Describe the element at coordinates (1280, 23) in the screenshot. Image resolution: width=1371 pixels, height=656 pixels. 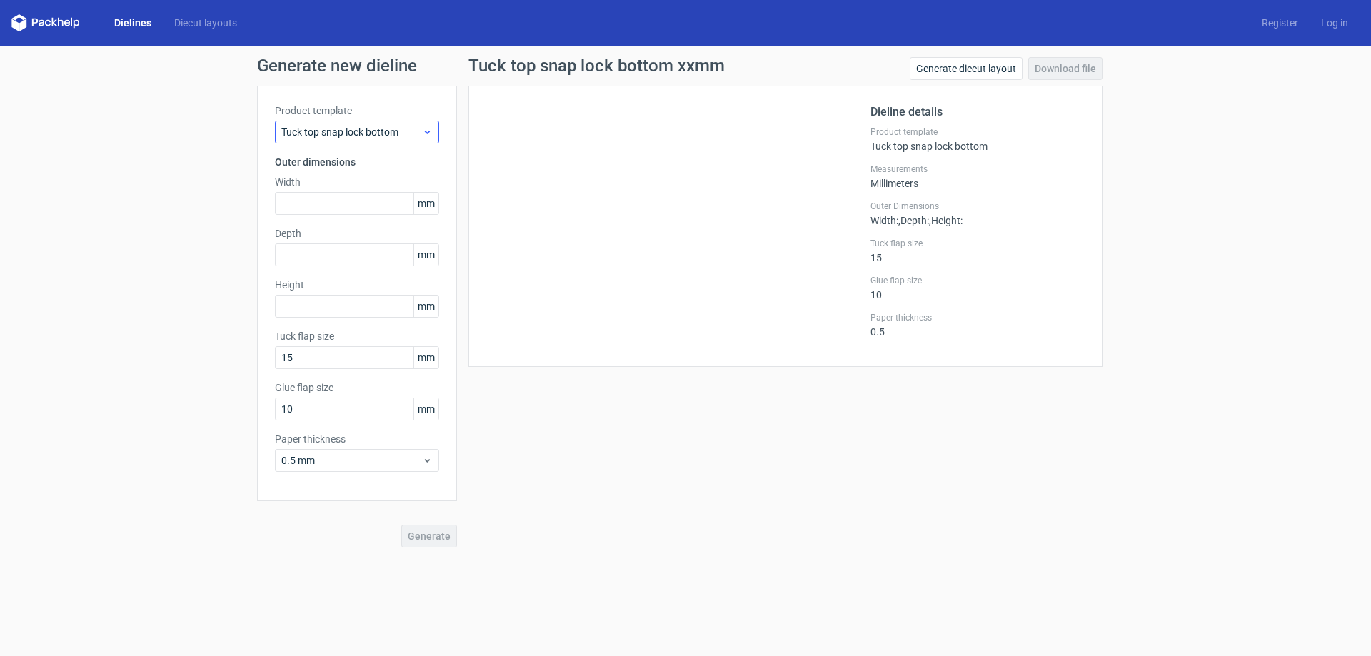
I see `a: Register` at that location.